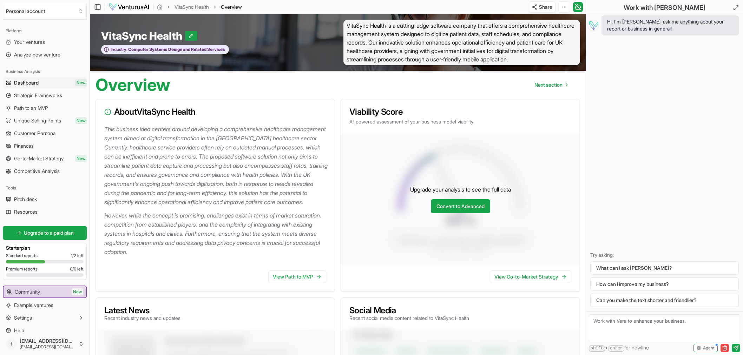 Image resolution: width=743 pixels, height=355 pixels. What do you see at coordinates (45, 171) in the screenshot?
I see `a: Competitive Analysis` at bounding box center [45, 171].